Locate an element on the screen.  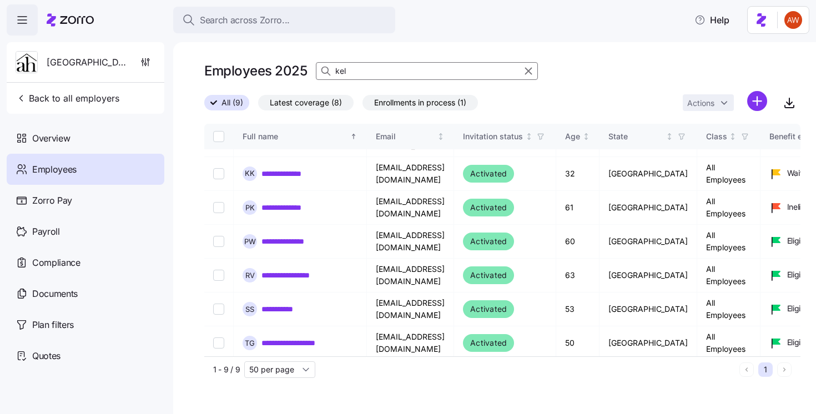
th: Invitation statusNot sorted is located at coordinates (505, 137).